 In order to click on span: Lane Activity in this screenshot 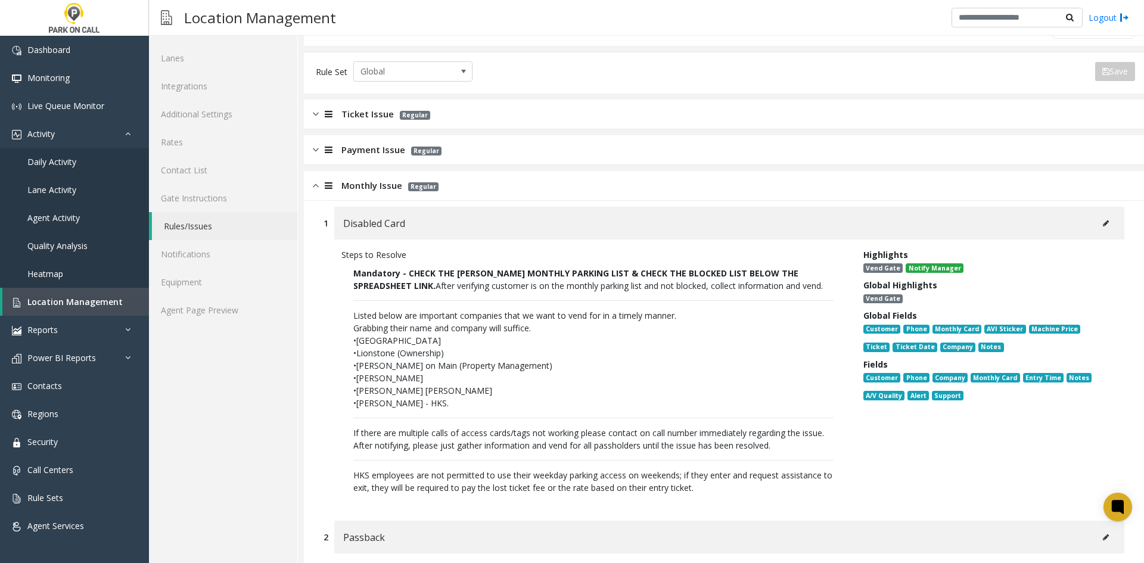, I will do `click(52, 189)`.